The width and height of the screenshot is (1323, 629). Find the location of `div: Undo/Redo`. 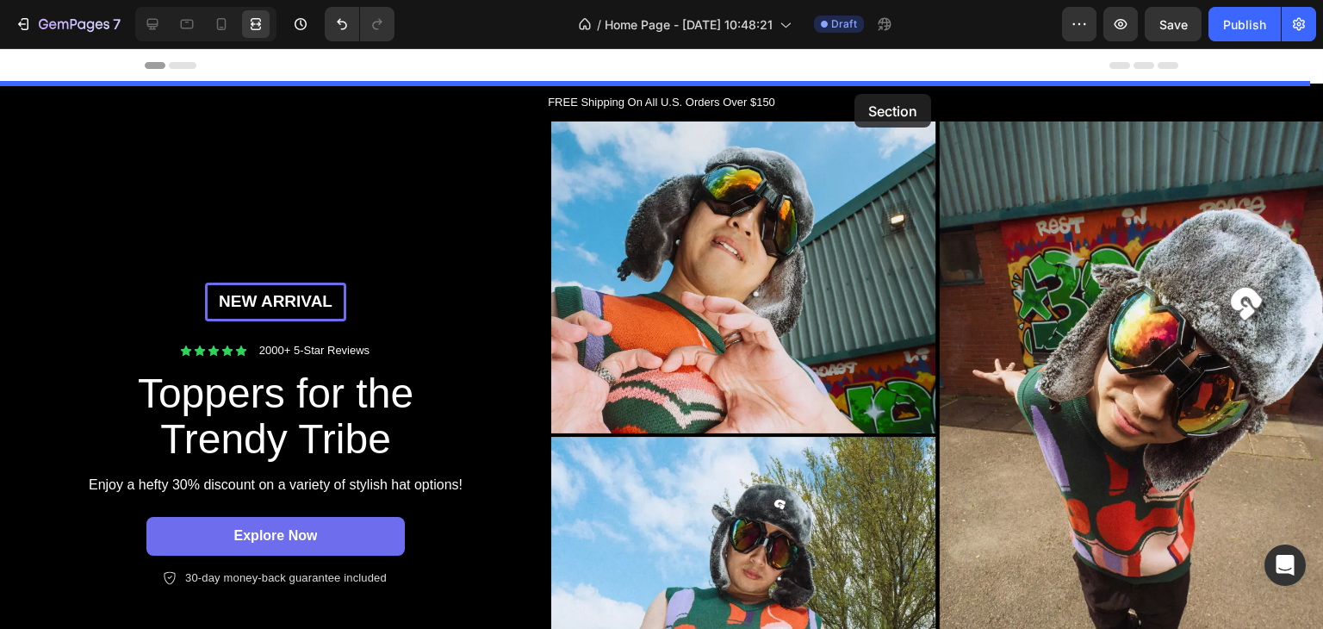

div: Undo/Redo is located at coordinates (359, 24).